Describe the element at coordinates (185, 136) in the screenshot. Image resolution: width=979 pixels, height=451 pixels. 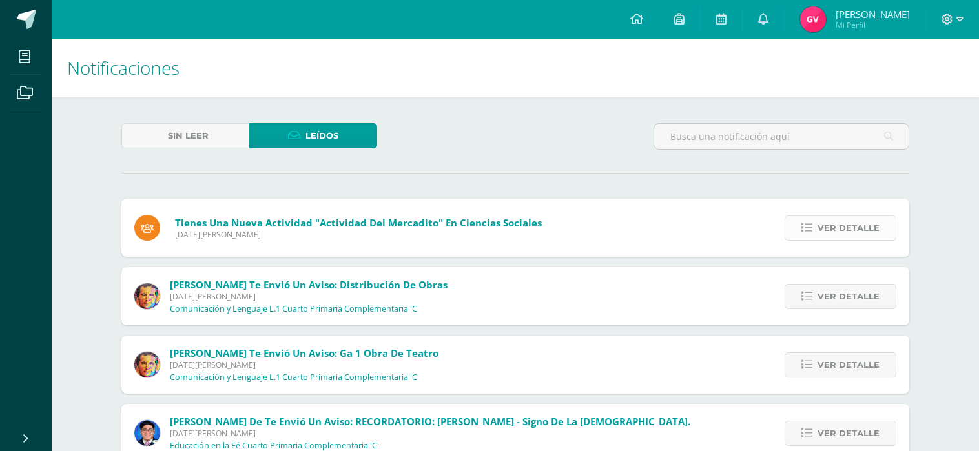
I see `a: Sin leer` at that location.